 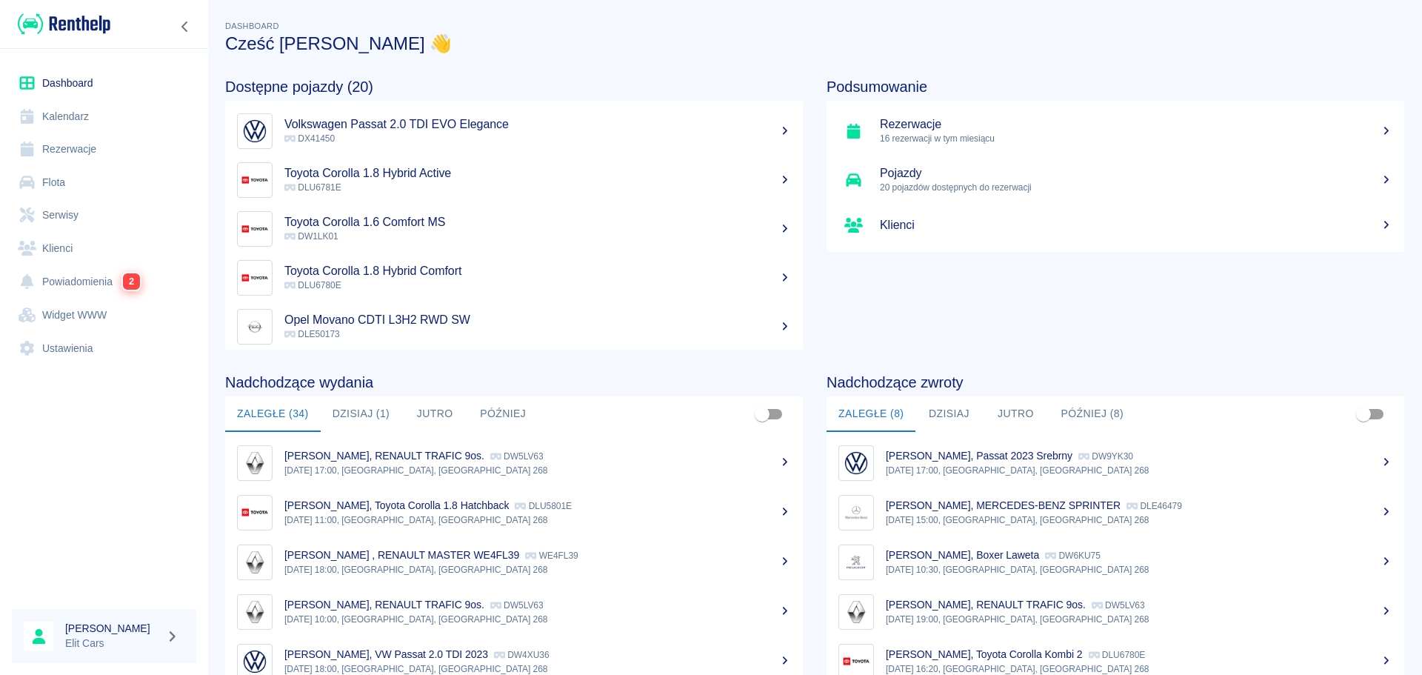 I want to click on h4: Podsumowanie, so click(x=1115, y=87).